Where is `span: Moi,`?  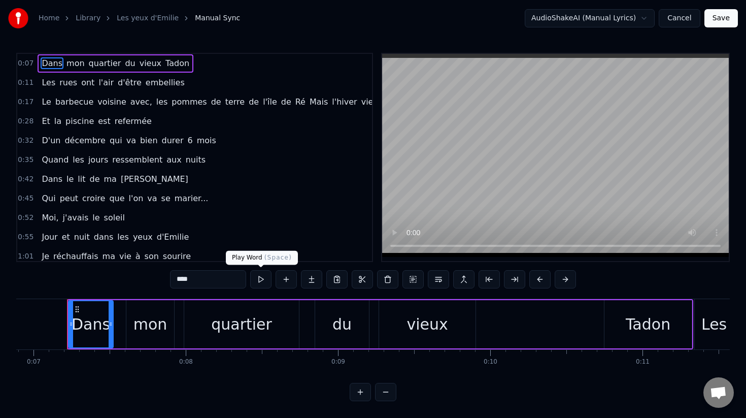
span: Moi, is located at coordinates (50, 217).